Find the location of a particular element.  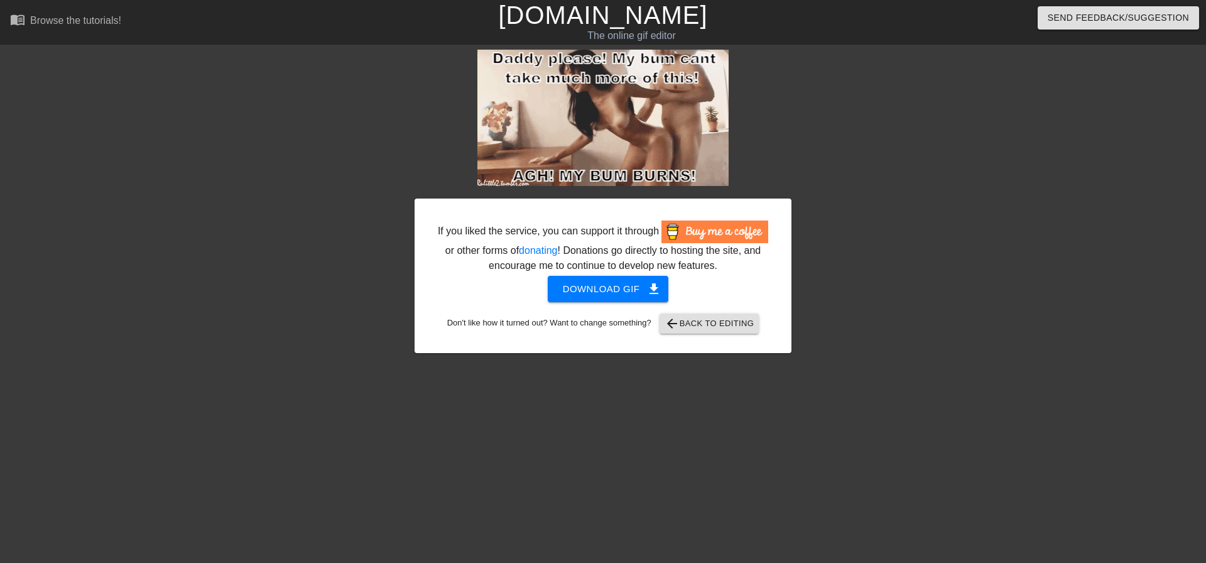

button: Send Feedback/Suggestion is located at coordinates (1118, 18).